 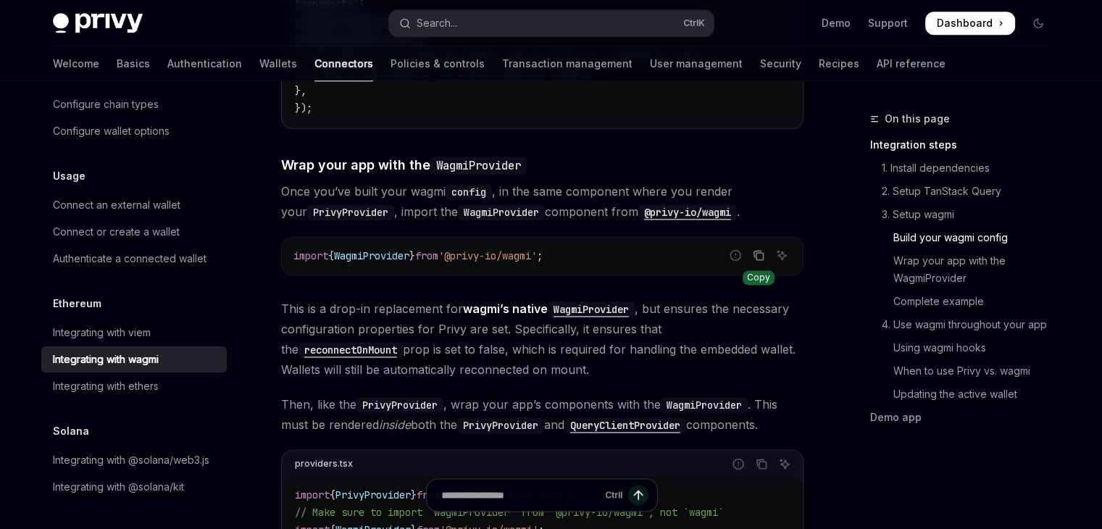 I want to click on div: Connect an external wallet, so click(x=117, y=205).